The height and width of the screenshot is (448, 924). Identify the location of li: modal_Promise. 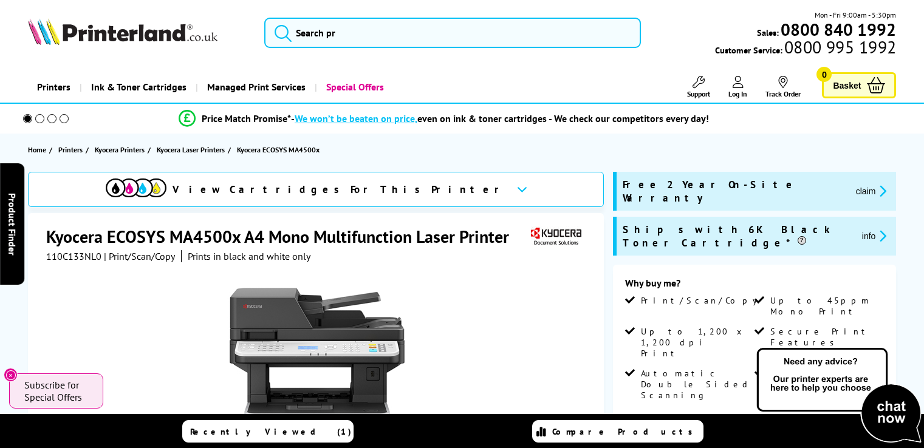
(444, 118).